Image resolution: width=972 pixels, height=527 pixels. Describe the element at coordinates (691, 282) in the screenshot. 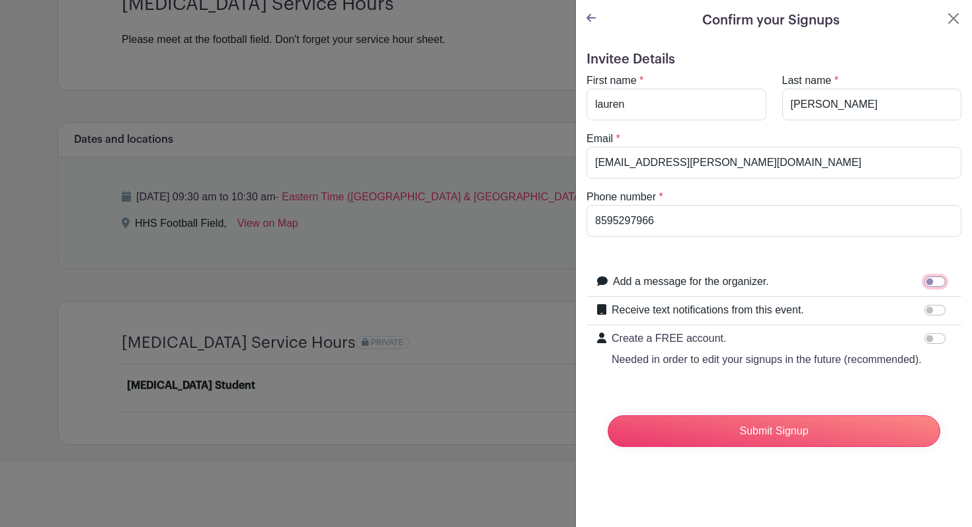

I see `label: Add a message for the organizer.` at that location.